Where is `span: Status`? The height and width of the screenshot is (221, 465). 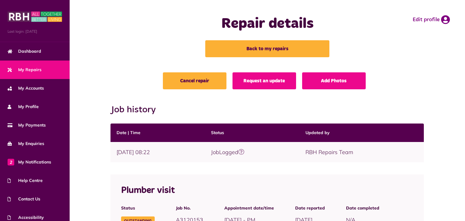
span: Status is located at coordinates (138, 208).